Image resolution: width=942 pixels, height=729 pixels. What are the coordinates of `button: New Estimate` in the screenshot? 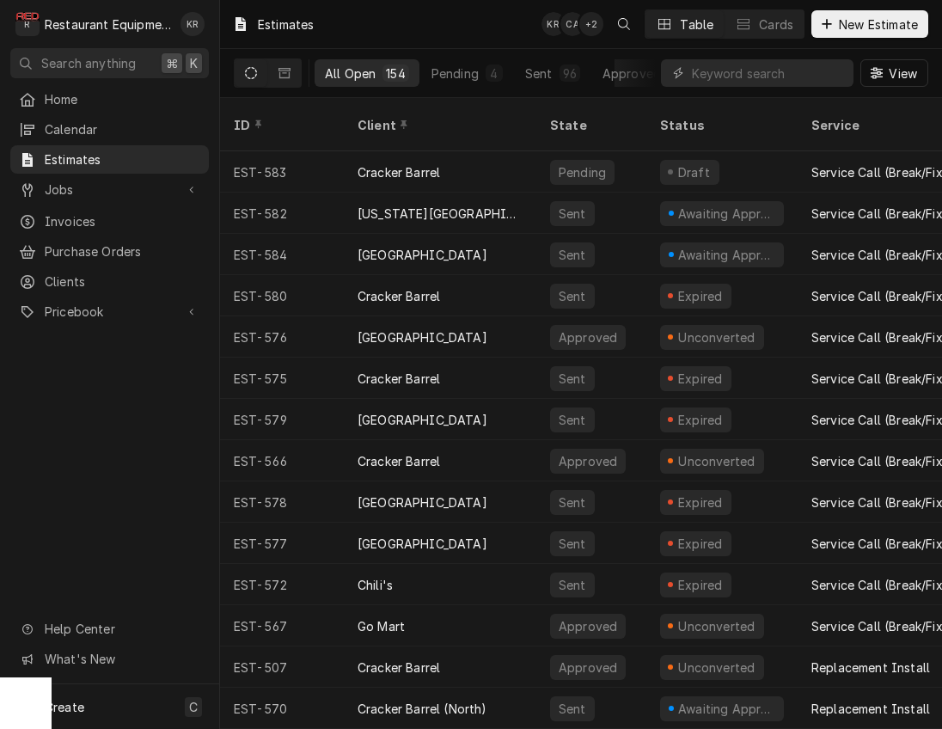 It's located at (870, 24).